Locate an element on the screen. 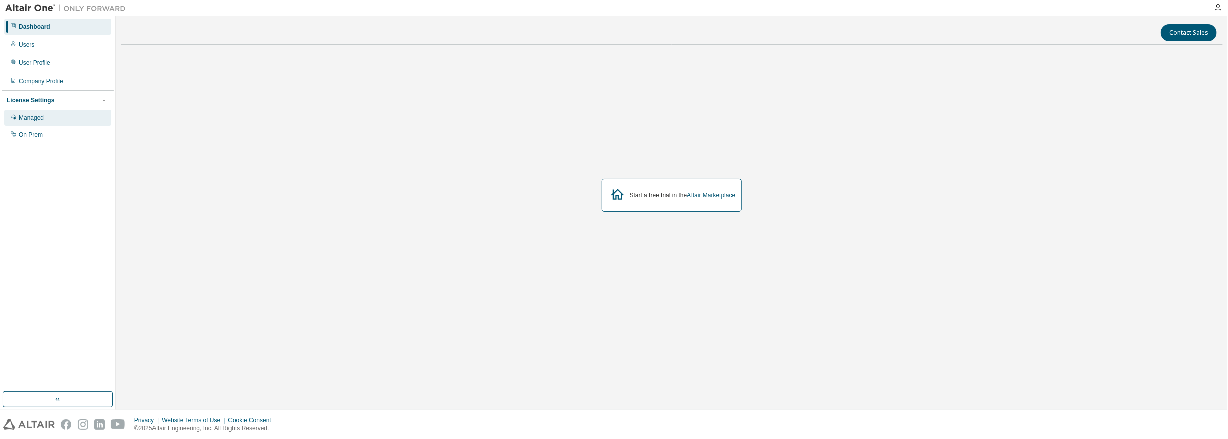 Image resolution: width=1228 pixels, height=439 pixels. button: Contact Sales is located at coordinates (1189, 33).